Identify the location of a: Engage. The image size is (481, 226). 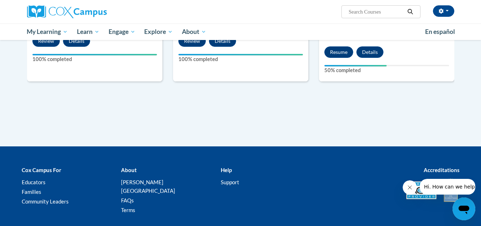
(122, 32).